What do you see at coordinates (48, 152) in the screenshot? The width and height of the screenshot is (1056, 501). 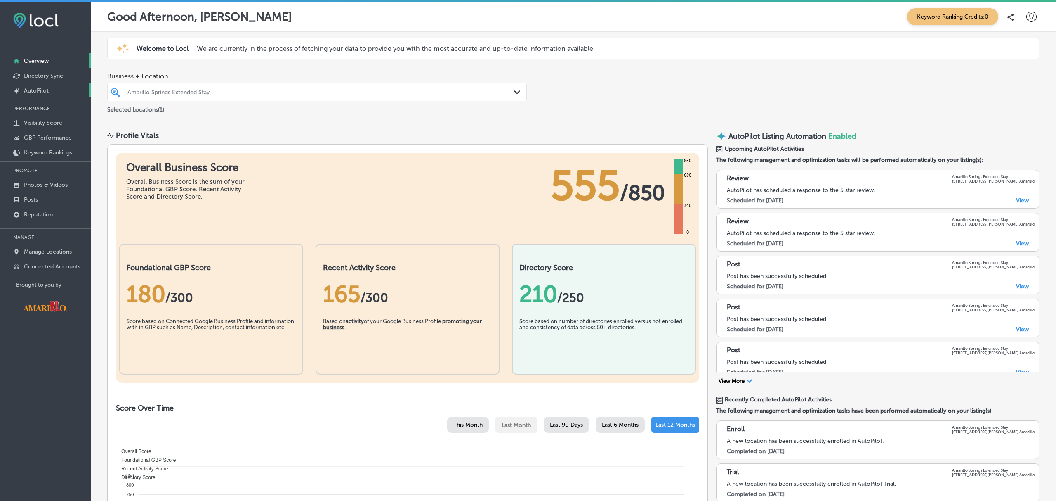 I see `p: Keyword Rankings` at bounding box center [48, 152].